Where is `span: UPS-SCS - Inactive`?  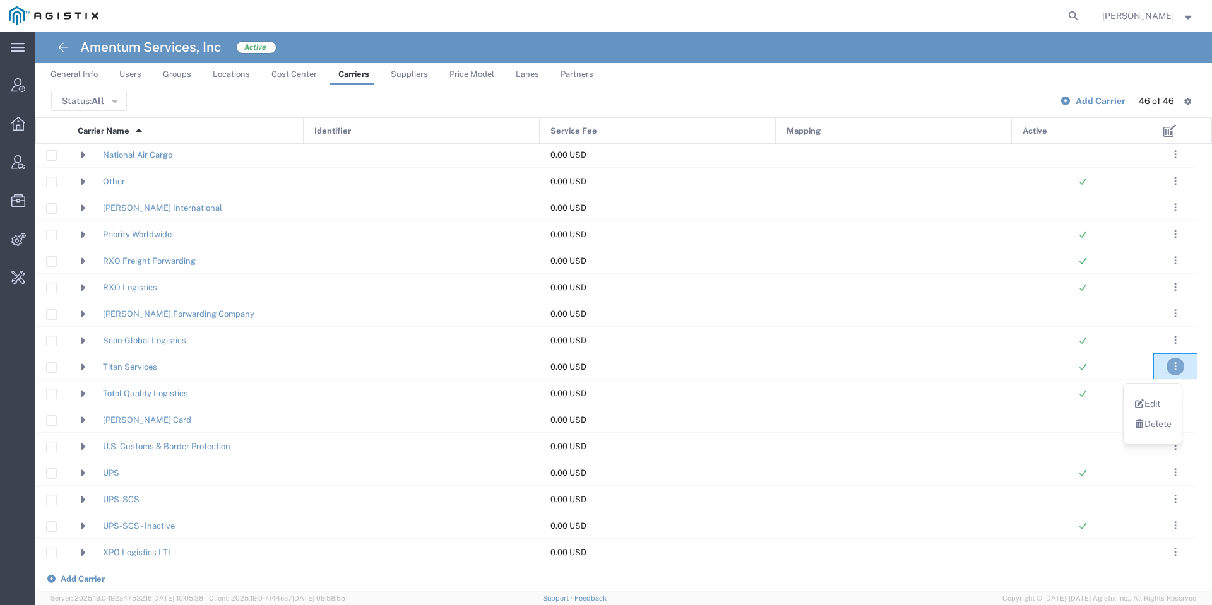
span: UPS-SCS - Inactive is located at coordinates (139, 526).